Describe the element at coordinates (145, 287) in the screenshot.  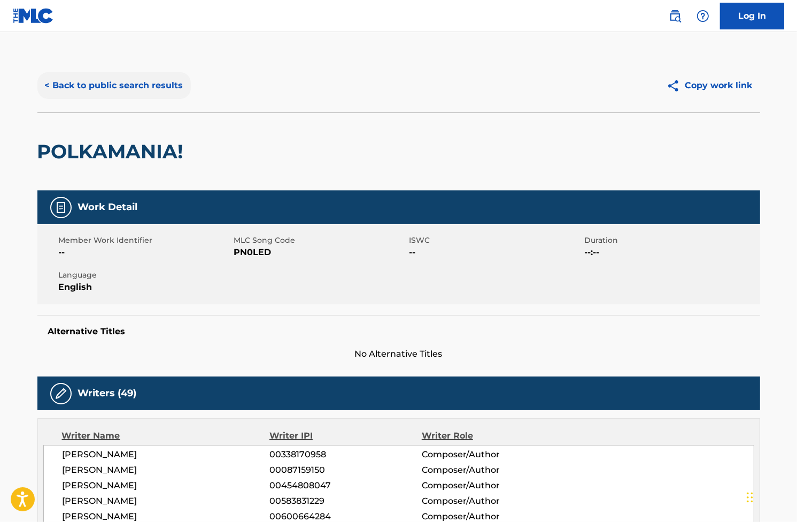
I see `span: English` at that location.